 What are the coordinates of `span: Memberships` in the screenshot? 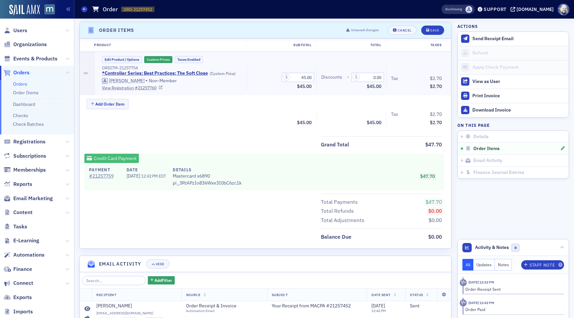 It's located at (30, 170).